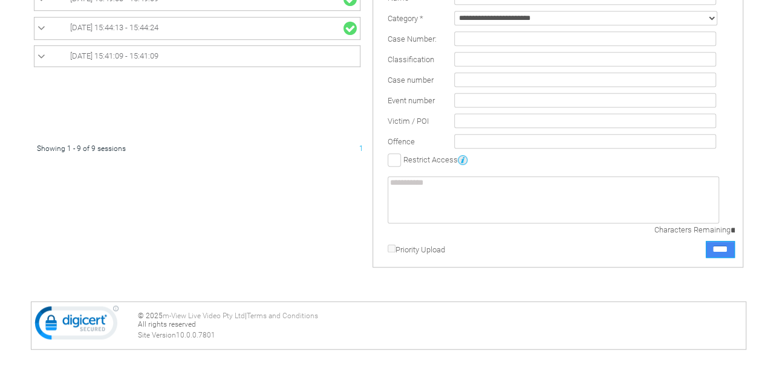 This screenshot has height=381, width=765. I want to click on span: Victim / POI, so click(408, 121).